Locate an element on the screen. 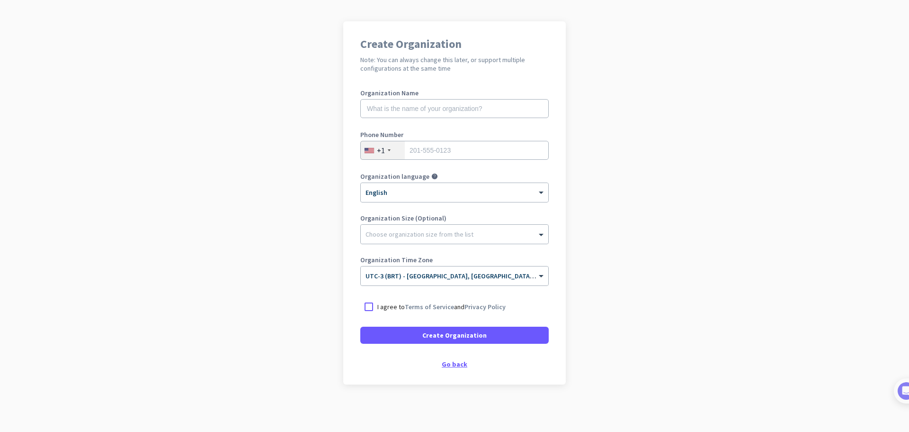 The width and height of the screenshot is (909, 432). p: I agree to and is located at coordinates (441, 306).